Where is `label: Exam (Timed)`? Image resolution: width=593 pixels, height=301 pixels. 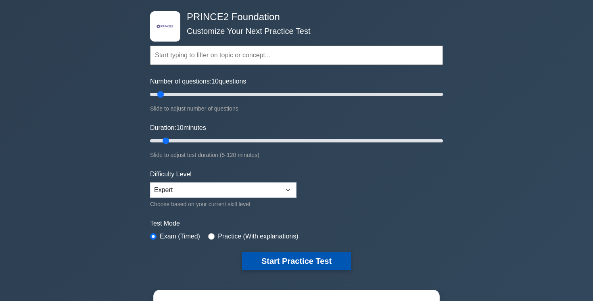 label: Exam (Timed) is located at coordinates (180, 236).